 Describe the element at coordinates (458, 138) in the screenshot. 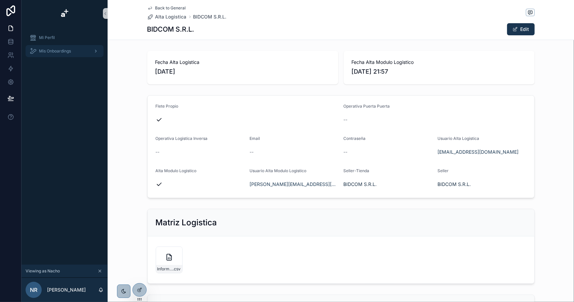

I see `span: Usuario Alta Logistica` at that location.